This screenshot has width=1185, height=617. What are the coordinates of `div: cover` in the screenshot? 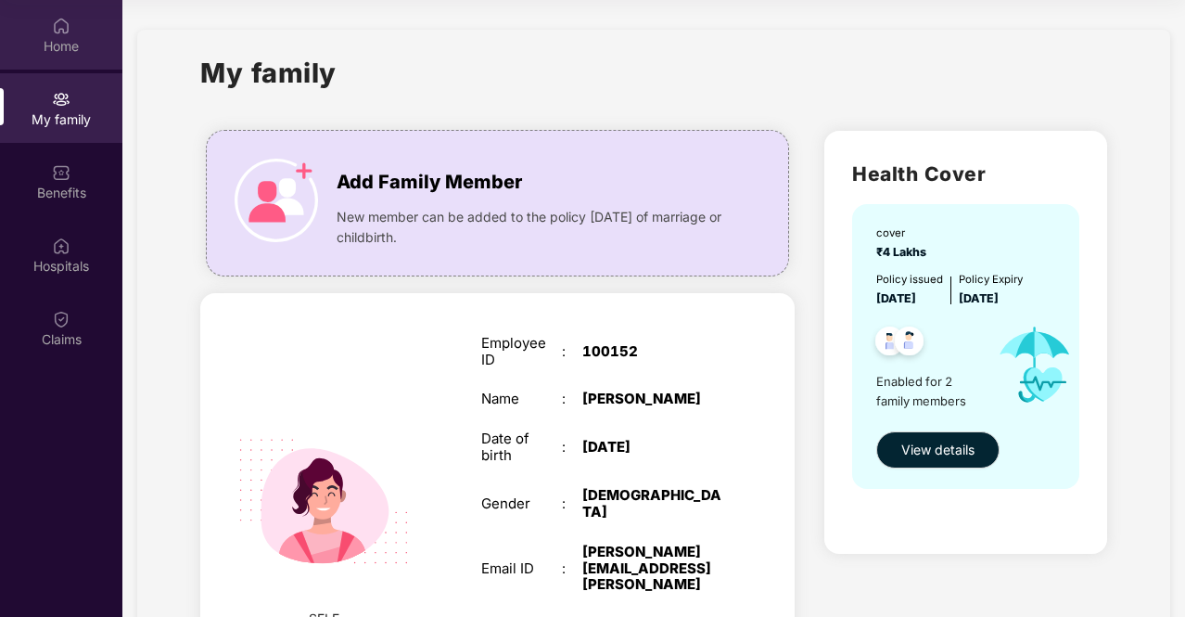 It's located at (904, 233).